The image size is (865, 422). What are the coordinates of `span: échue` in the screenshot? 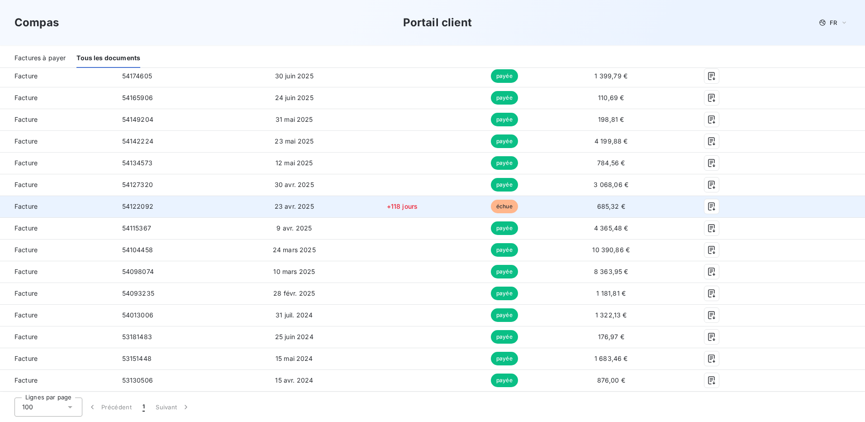 It's located at (505, 206).